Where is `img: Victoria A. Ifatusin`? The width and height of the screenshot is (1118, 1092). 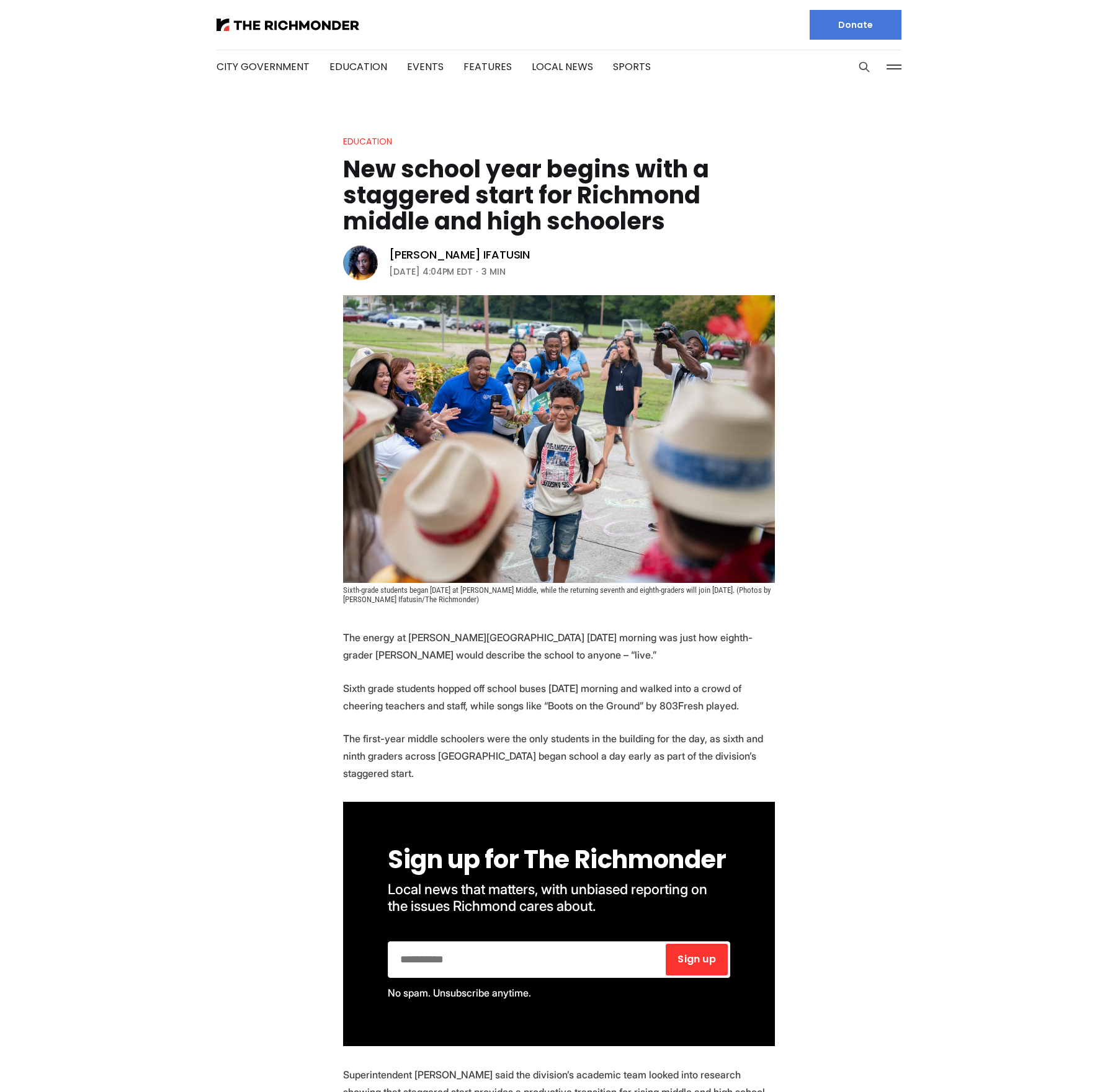
img: Victoria A. Ifatusin is located at coordinates (361, 263).